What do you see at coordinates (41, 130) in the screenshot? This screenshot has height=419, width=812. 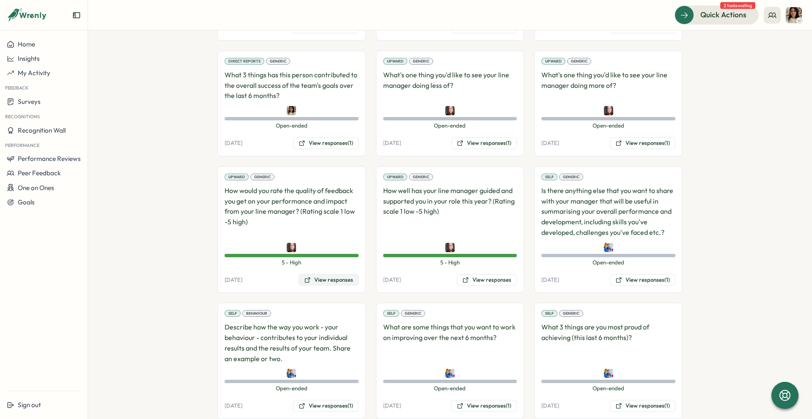 I see `span: Recognition Wall` at bounding box center [41, 130].